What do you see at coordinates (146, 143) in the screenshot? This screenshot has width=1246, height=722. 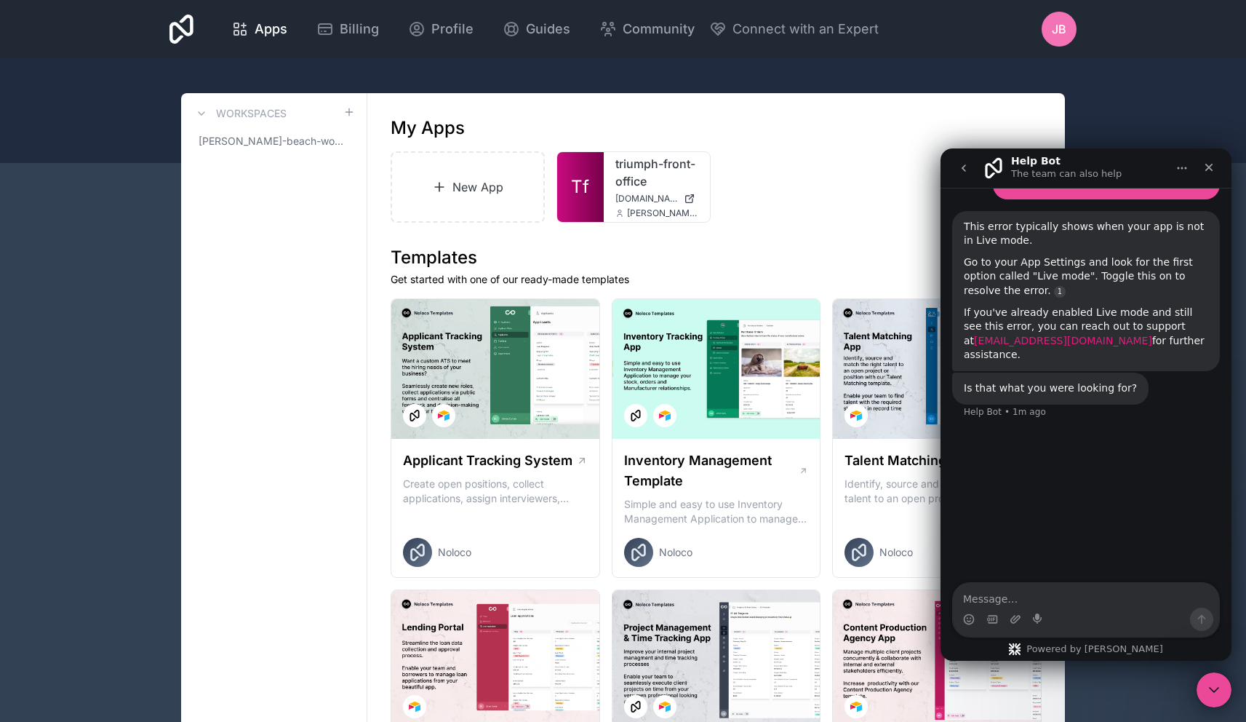 I see `div: This error typically shows when your app is not in Live mode.Go to your App Settings and look for...` at bounding box center [146, 143].